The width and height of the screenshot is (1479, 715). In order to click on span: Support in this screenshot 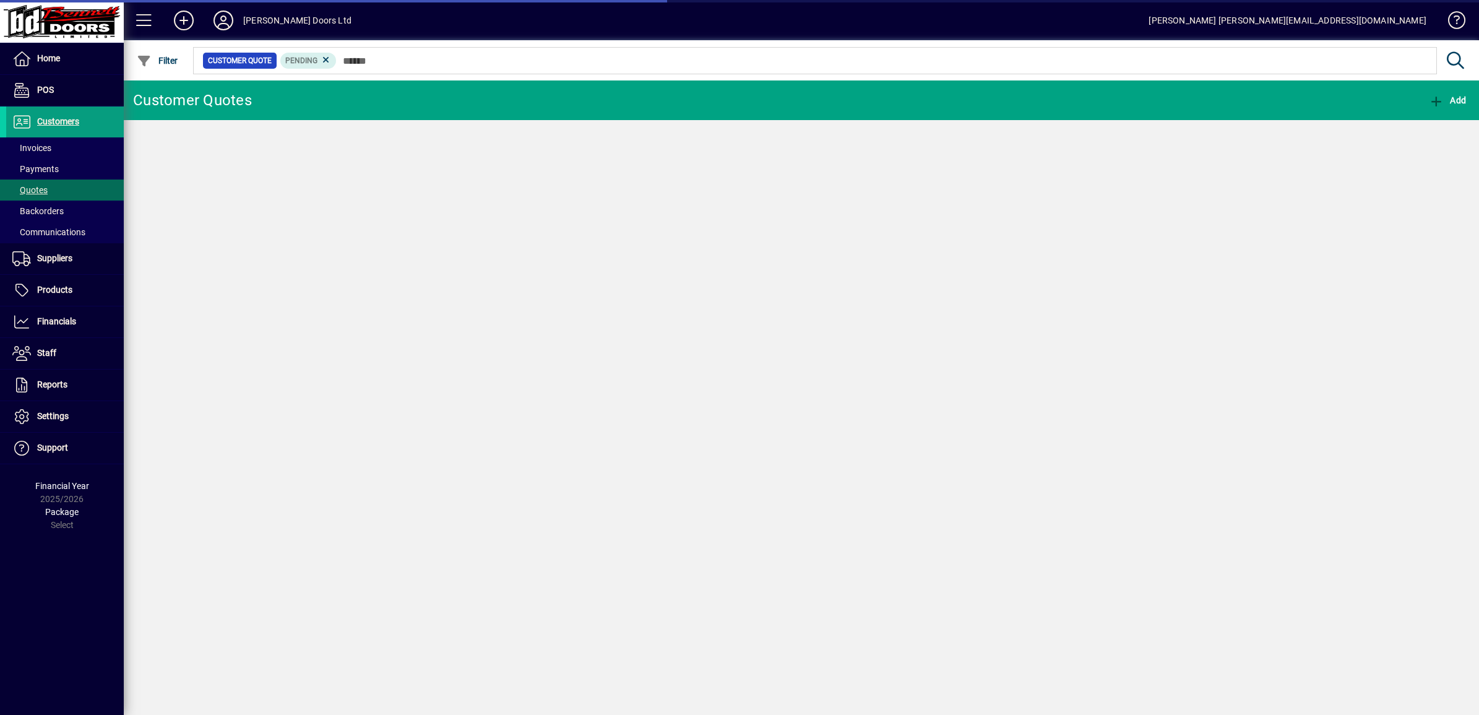, I will do `click(53, 447)`.